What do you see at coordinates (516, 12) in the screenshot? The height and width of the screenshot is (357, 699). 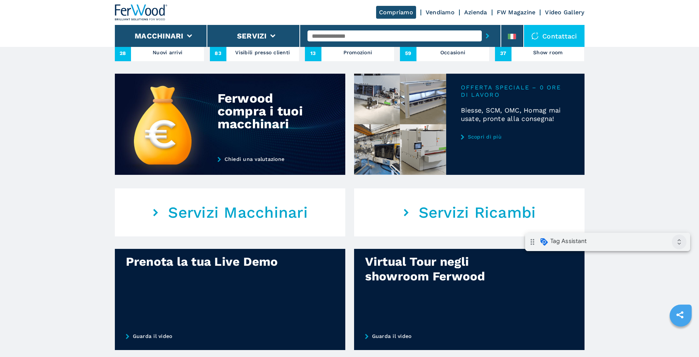 I see `a: FW Magazine` at bounding box center [516, 12].